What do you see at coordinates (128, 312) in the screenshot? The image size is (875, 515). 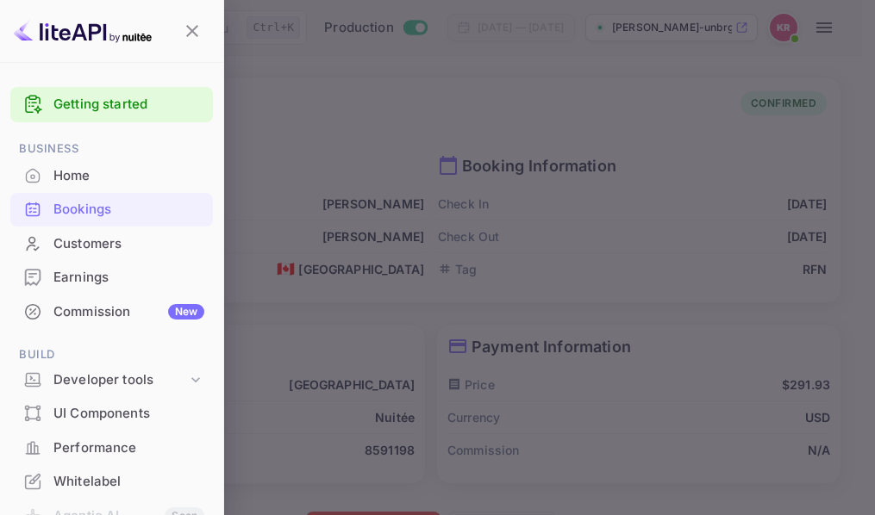 I see `div: Commission` at bounding box center [128, 312].